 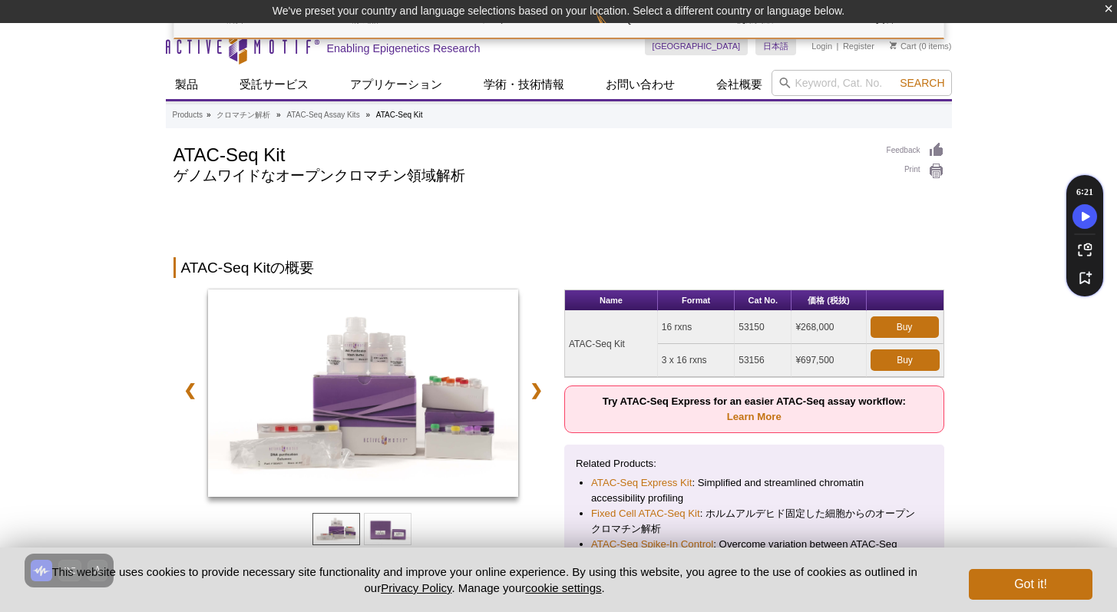 I want to click on img: Your Cart, so click(x=893, y=45).